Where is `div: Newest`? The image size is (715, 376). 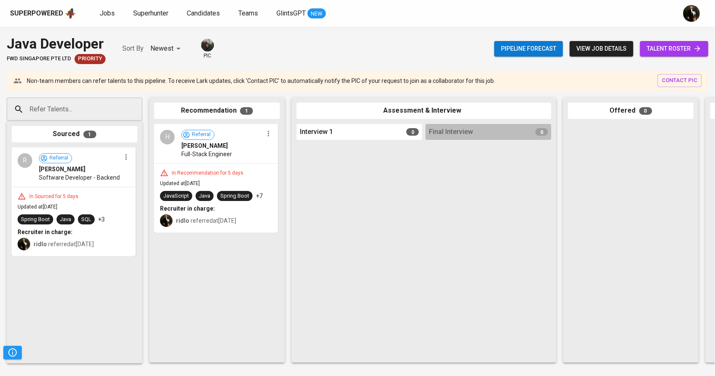 div: Newest is located at coordinates (167, 49).